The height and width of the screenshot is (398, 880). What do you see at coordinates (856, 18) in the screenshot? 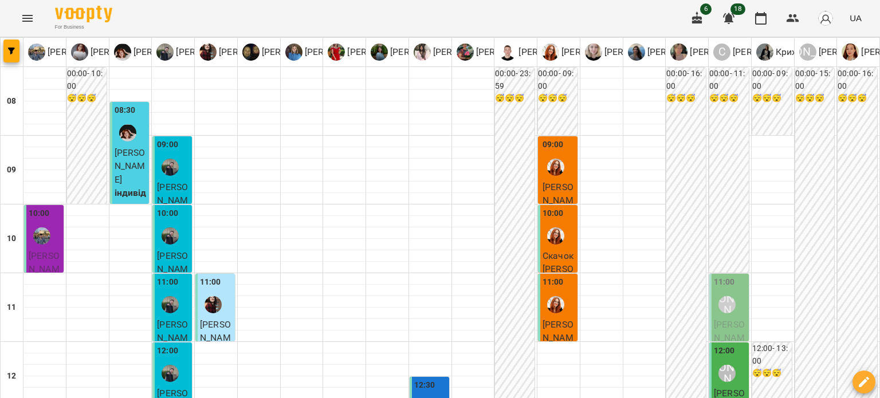
I see `button: UA` at bounding box center [856, 18].